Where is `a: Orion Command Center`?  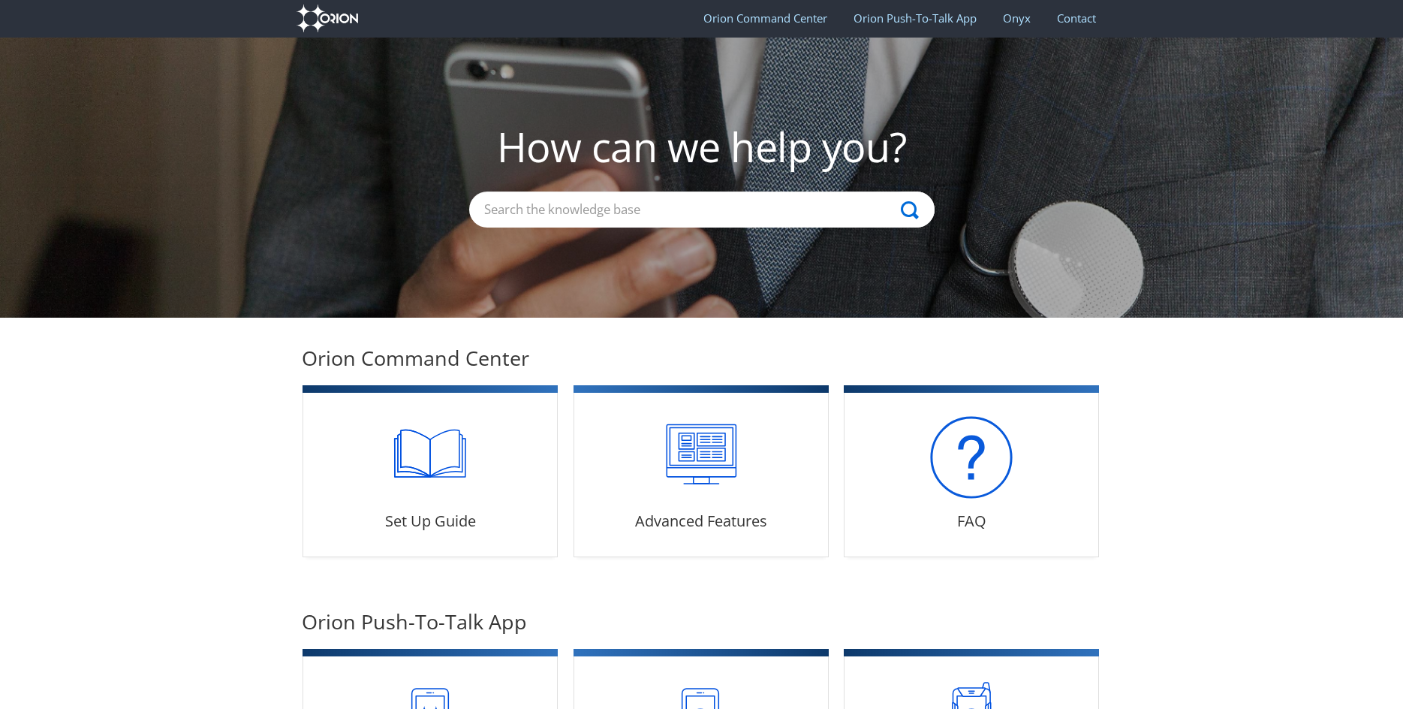 a: Orion Command Center is located at coordinates (415, 357).